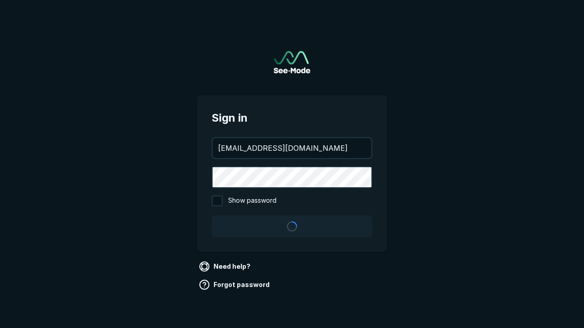 This screenshot has width=584, height=328. Describe the element at coordinates (235, 285) in the screenshot. I see `a: Forgot password` at that location.